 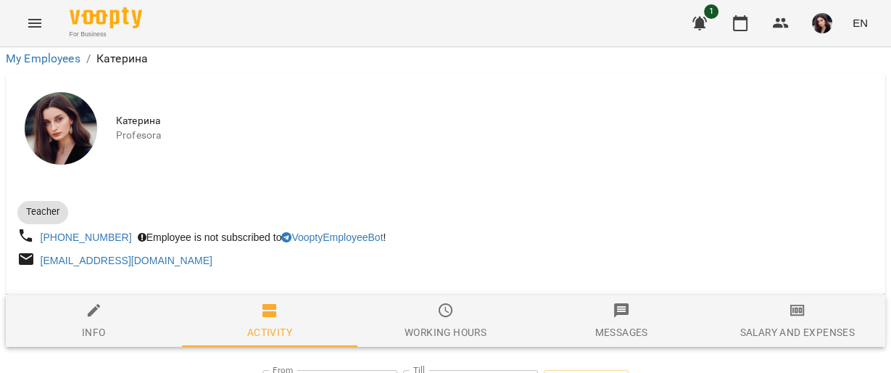 What do you see at coordinates (35, 23) in the screenshot?
I see `button: Menu` at bounding box center [35, 23].